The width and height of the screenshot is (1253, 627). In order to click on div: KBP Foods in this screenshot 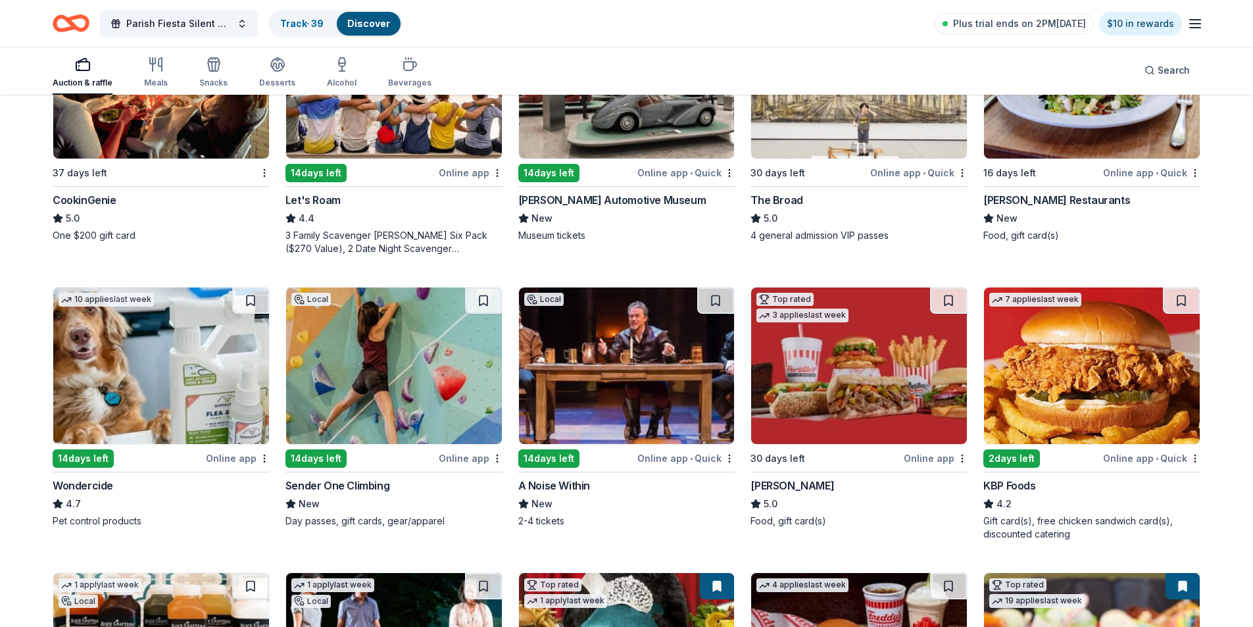, I will do `click(1009, 485)`.